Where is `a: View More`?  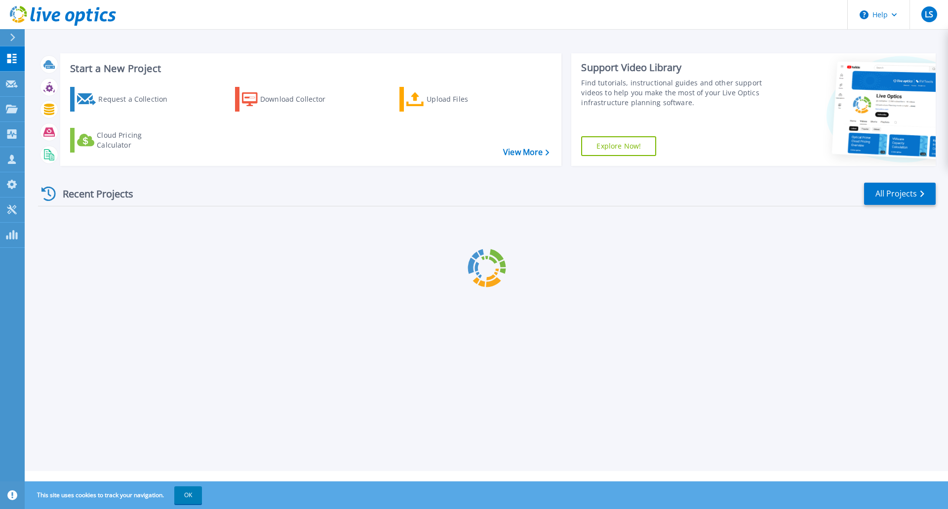
a: View More is located at coordinates (526, 152).